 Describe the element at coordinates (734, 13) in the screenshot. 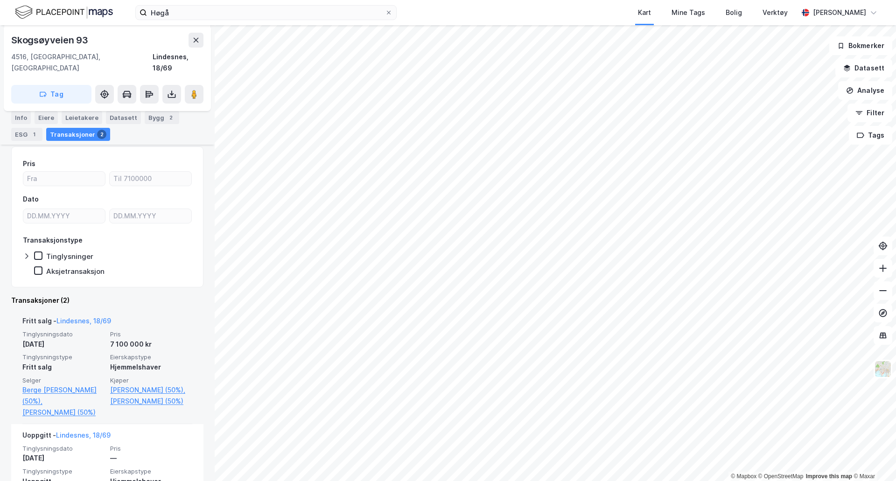

I see `div: Bolig` at that location.